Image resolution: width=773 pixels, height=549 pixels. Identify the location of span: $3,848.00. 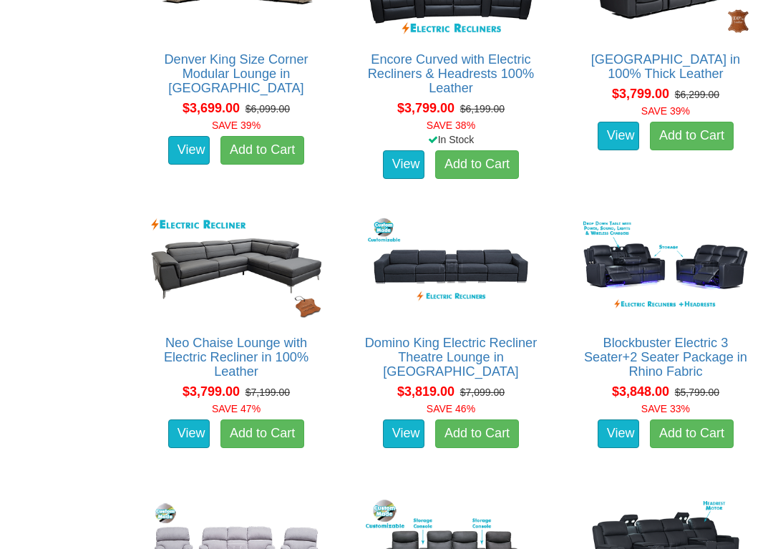
(640, 391).